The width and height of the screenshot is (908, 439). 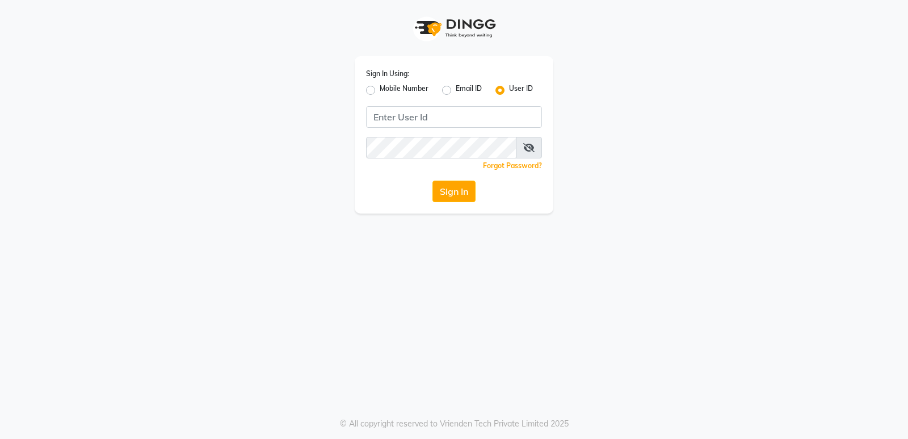 What do you see at coordinates (404, 90) in the screenshot?
I see `label: Mobile Number` at bounding box center [404, 90].